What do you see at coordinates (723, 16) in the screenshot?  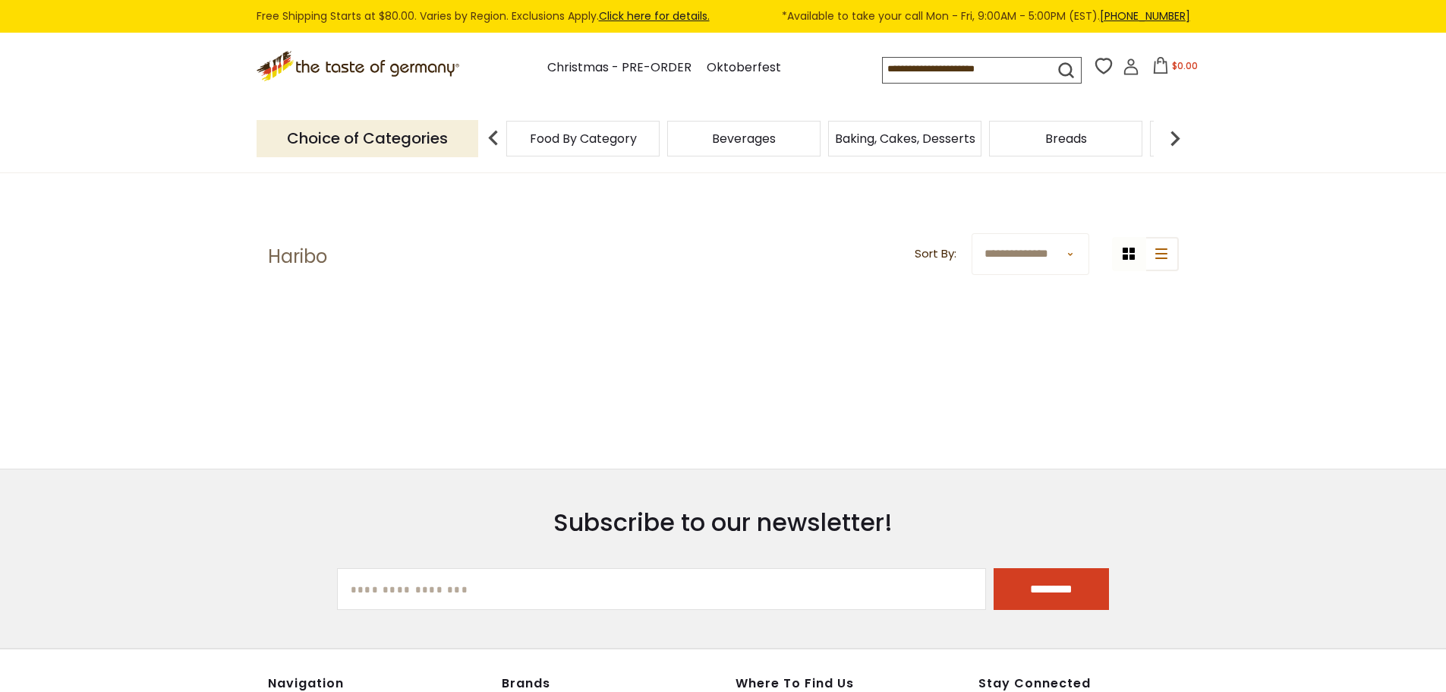 I see `div: Free Shipping Starts at $80.00. Varies by Region. Exclusions Apply.` at bounding box center [723, 16].